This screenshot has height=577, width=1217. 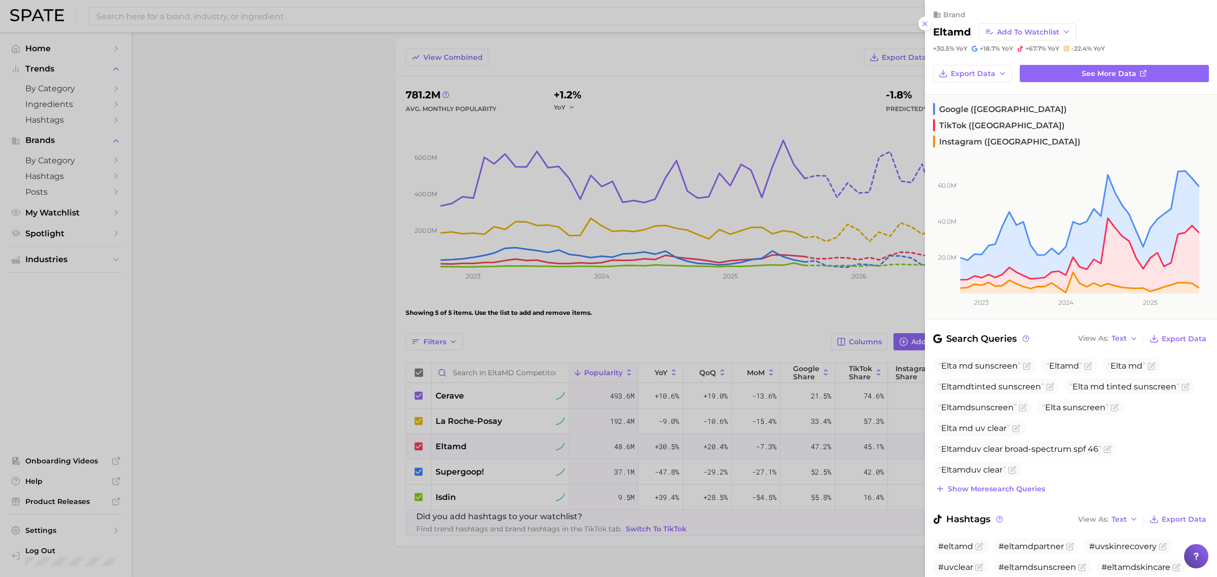 I want to click on span: +30.5%, so click(x=944, y=48).